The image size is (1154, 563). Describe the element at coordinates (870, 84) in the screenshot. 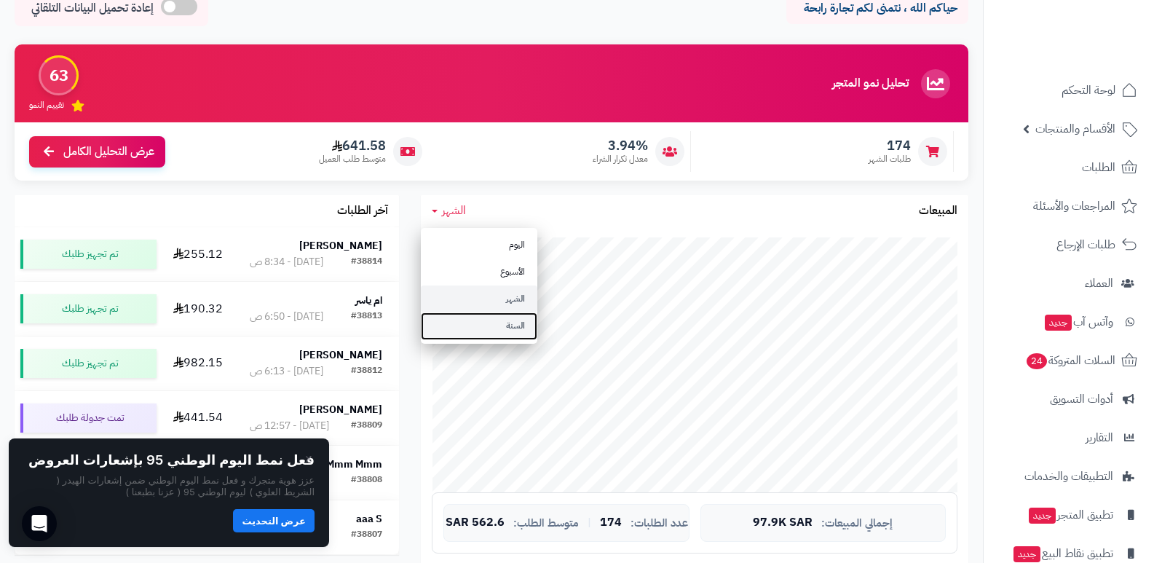

I see `h3: تحليل نمو المتجر` at that location.